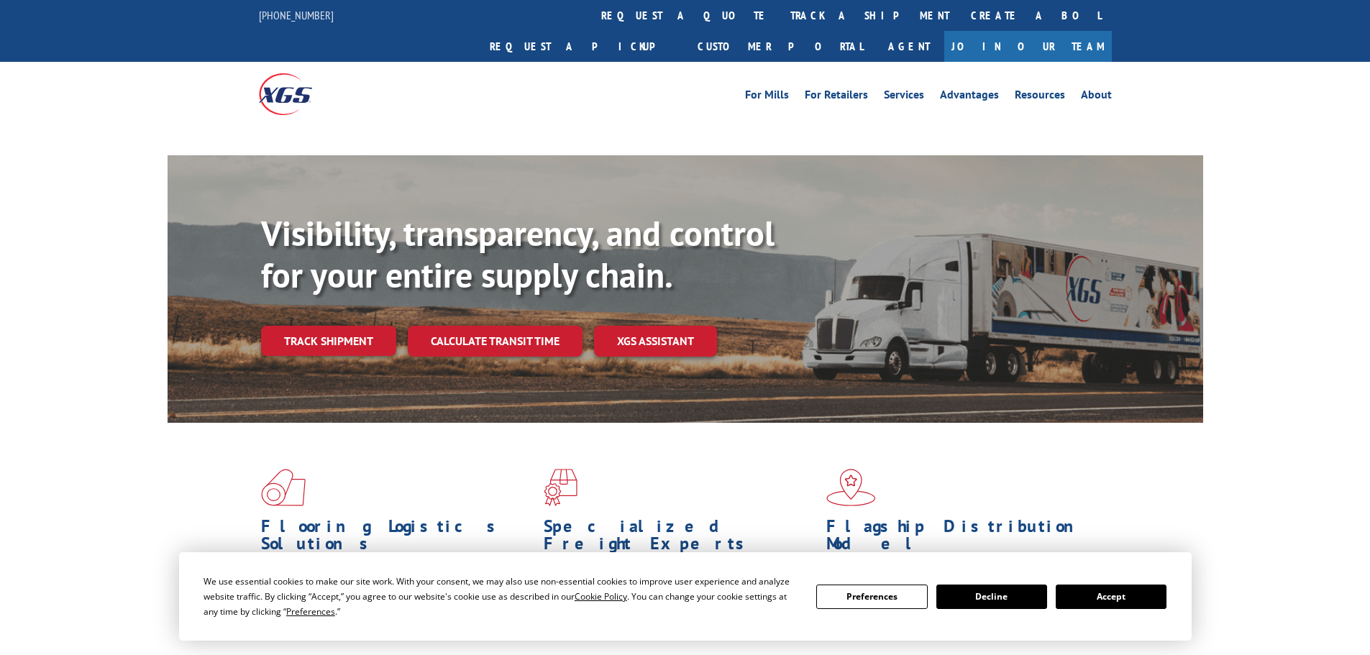 Image resolution: width=1370 pixels, height=655 pixels. I want to click on img: xgs-icon-flagship-distribution-model-red, so click(851, 488).